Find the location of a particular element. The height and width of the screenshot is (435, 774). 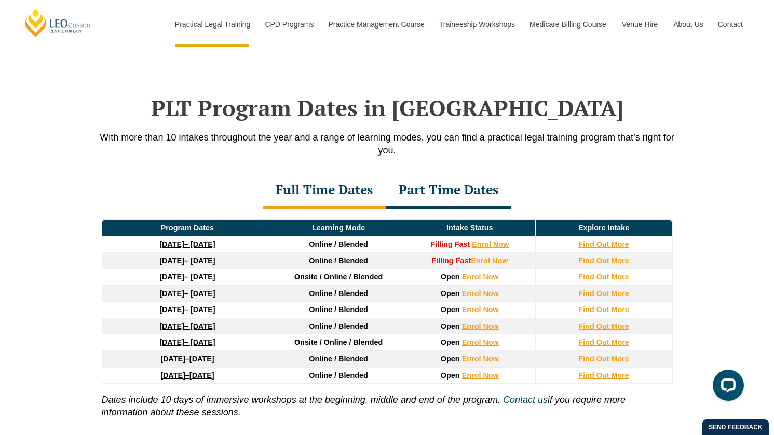

a: Contact us is located at coordinates (525, 400).